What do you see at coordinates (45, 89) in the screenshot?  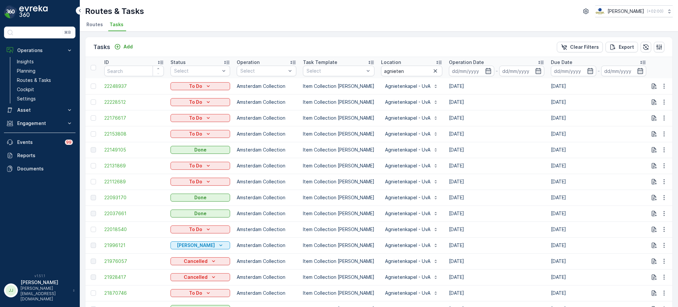 I see `a: Cockpit` at bounding box center [45, 89].